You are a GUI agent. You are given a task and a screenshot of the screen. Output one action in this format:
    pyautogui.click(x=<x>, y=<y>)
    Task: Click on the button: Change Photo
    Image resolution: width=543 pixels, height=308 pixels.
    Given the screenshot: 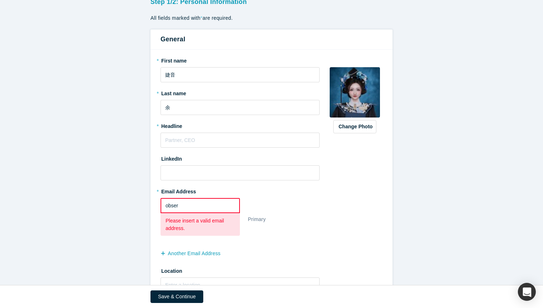 What is the action you would take?
    pyautogui.click(x=355, y=126)
    